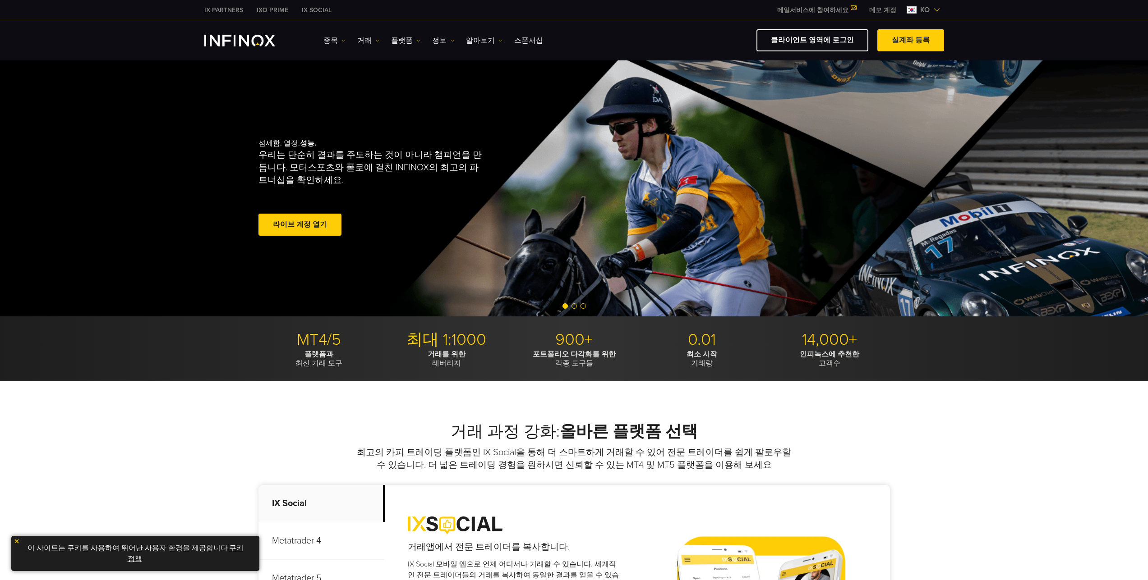 The image size is (1148, 580). What do you see at coordinates (322, 541) in the screenshot?
I see `p: Metatrader 4` at bounding box center [322, 541].